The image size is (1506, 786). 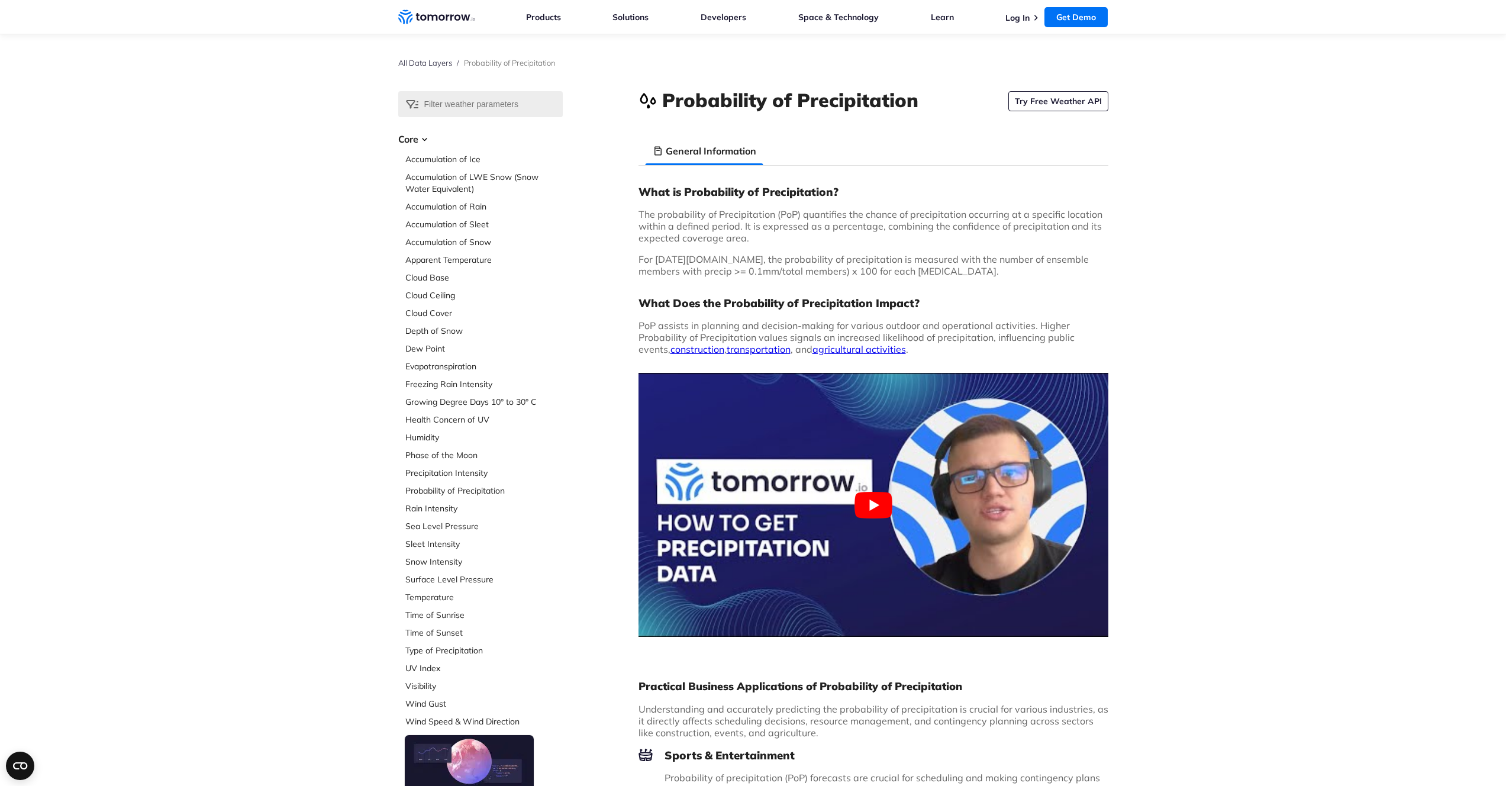 What do you see at coordinates (484, 224) in the screenshot?
I see `a: Accumulation of Sleet` at bounding box center [484, 224].